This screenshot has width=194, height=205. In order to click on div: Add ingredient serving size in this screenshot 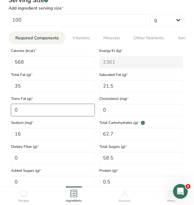, I will do `click(97, 8)`.